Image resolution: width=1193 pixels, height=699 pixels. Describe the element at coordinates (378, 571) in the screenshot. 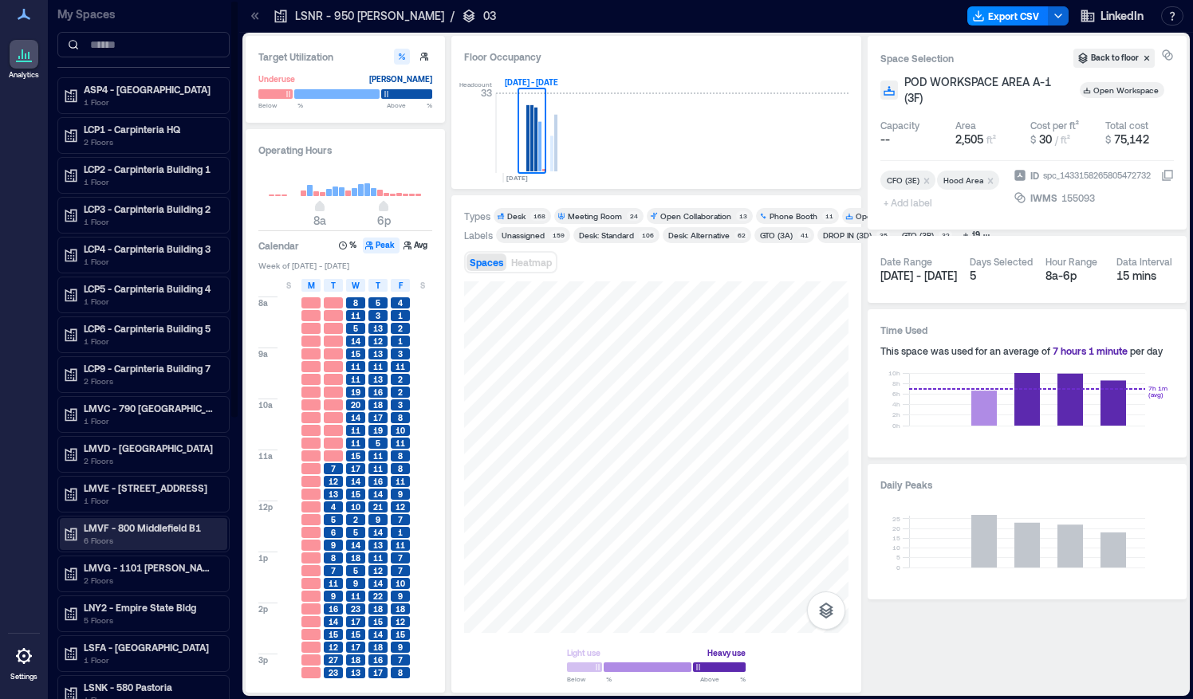

I see `span: 12` at that location.